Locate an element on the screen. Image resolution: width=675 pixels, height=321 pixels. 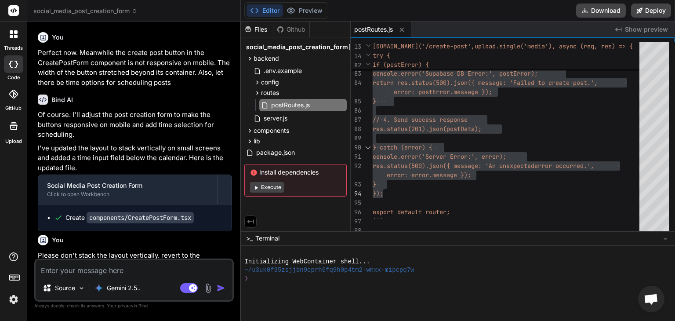
span: res.status(500).json({ message: 'An unexpected is located at coordinates (454, 166).